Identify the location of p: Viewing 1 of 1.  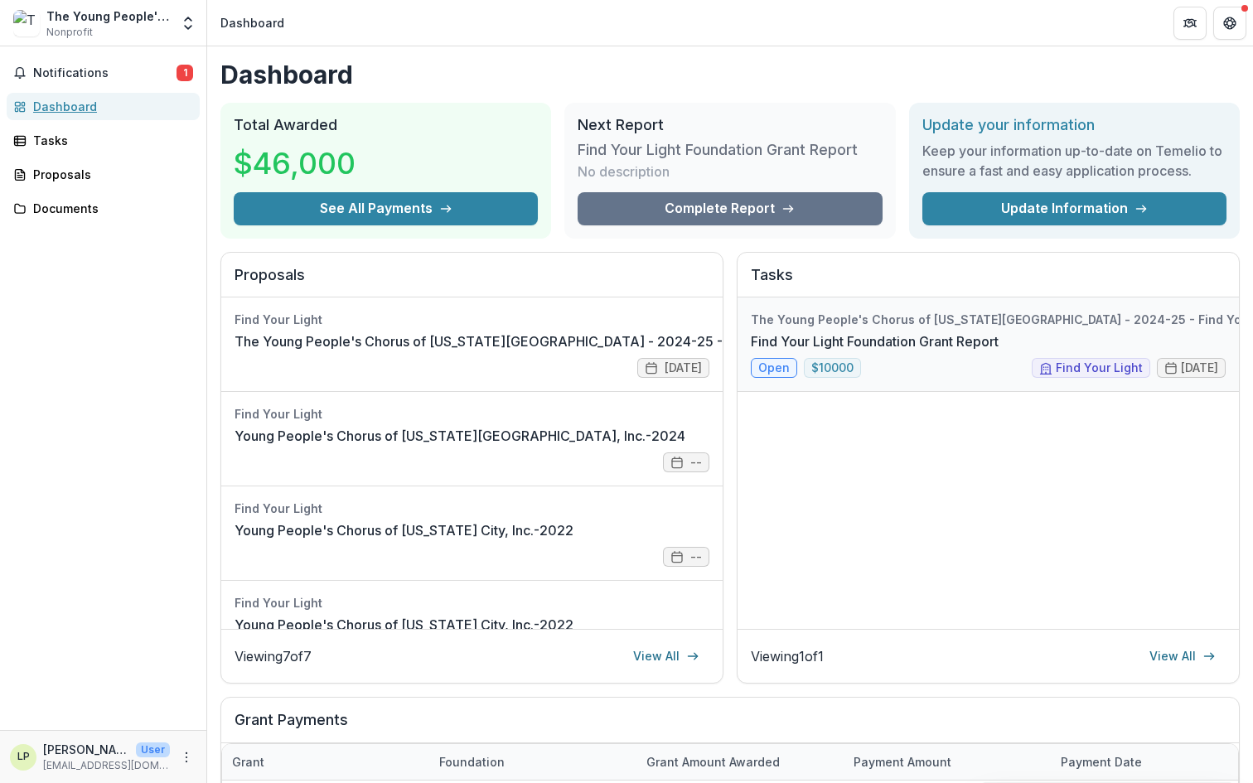
(787, 656).